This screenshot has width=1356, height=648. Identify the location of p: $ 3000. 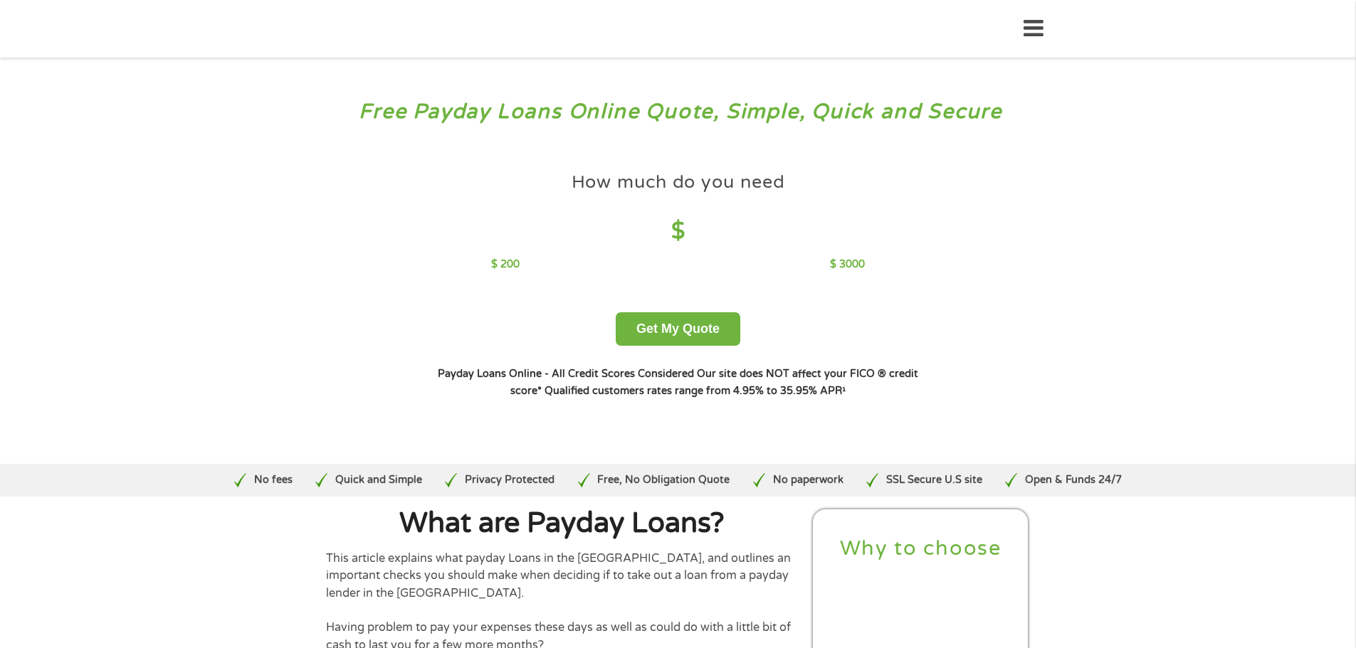
(847, 265).